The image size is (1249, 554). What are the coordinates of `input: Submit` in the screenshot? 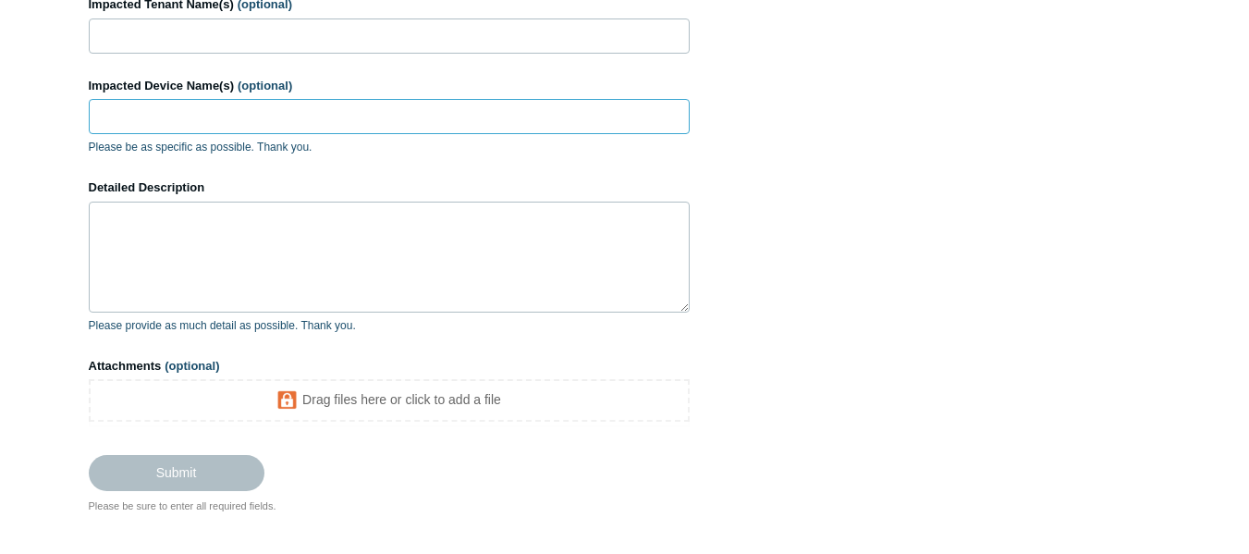 It's located at (177, 472).